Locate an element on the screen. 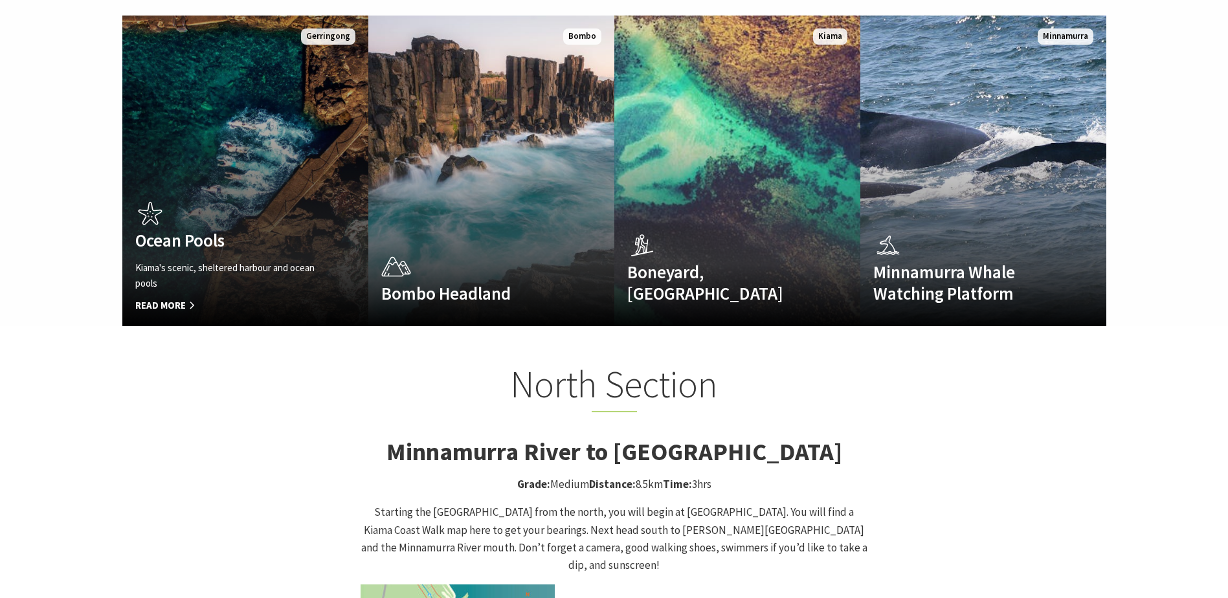  h4: Minnamurra Whale Watching Platform is located at coordinates (964, 282).